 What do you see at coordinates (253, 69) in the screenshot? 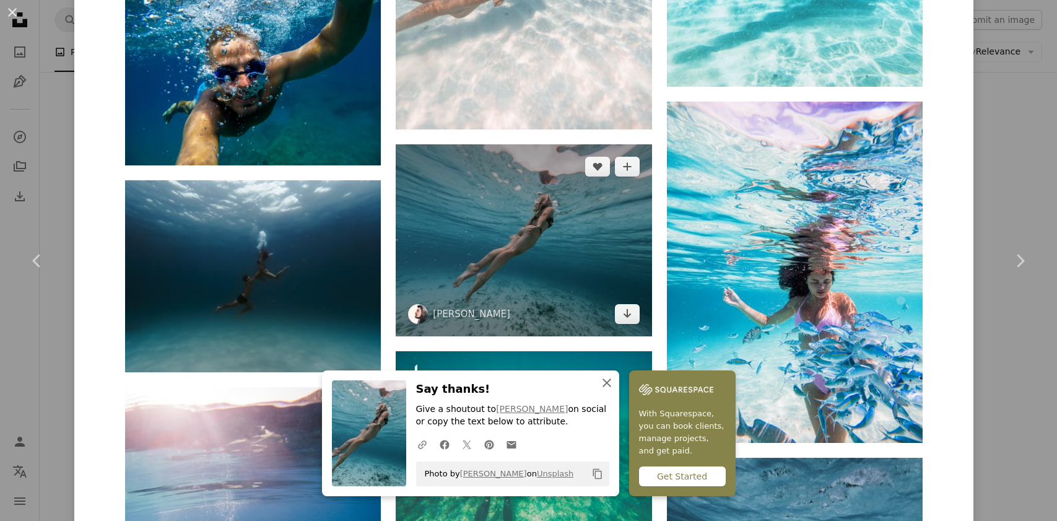
I see `a: Underwater view of a young diver man swimming and enjoying at the sea for summer vacation while t...` at bounding box center [253, 69].